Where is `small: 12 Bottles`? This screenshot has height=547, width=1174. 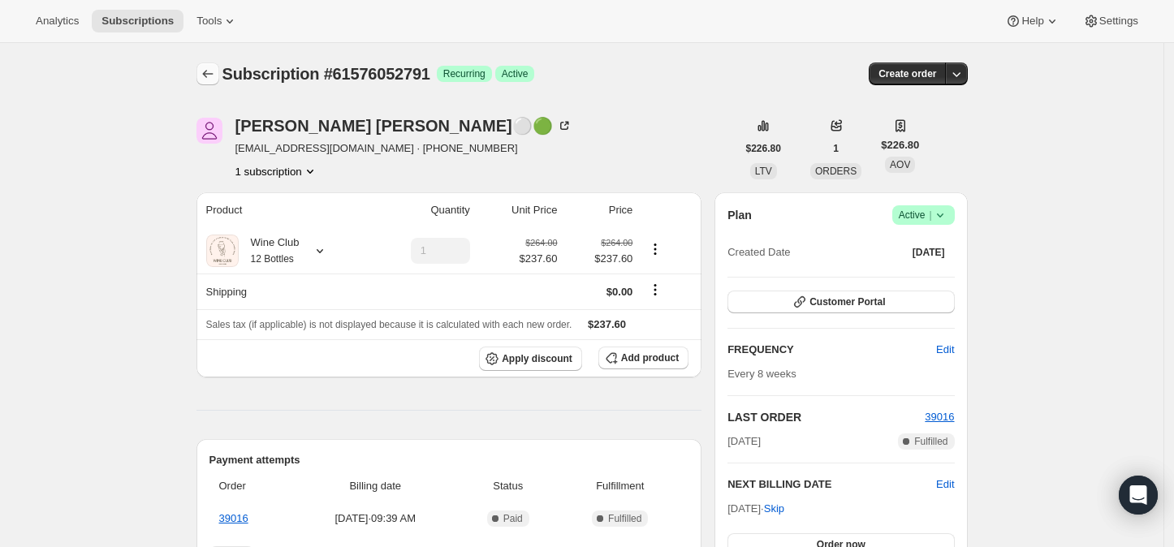
small: 12 Bottles is located at coordinates (272, 259).